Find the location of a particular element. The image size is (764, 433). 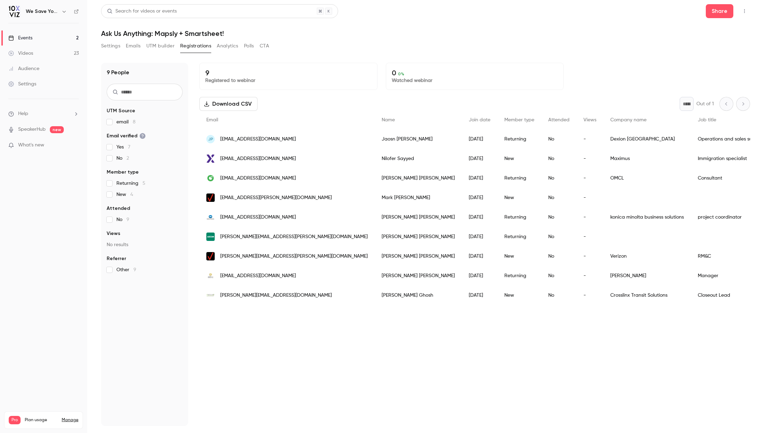

span: JP is located at coordinates (210, 139).